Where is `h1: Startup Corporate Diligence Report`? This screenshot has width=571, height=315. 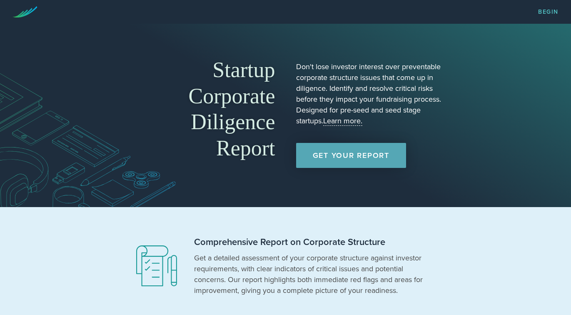 h1: Startup Corporate Diligence Report is located at coordinates (201, 109).